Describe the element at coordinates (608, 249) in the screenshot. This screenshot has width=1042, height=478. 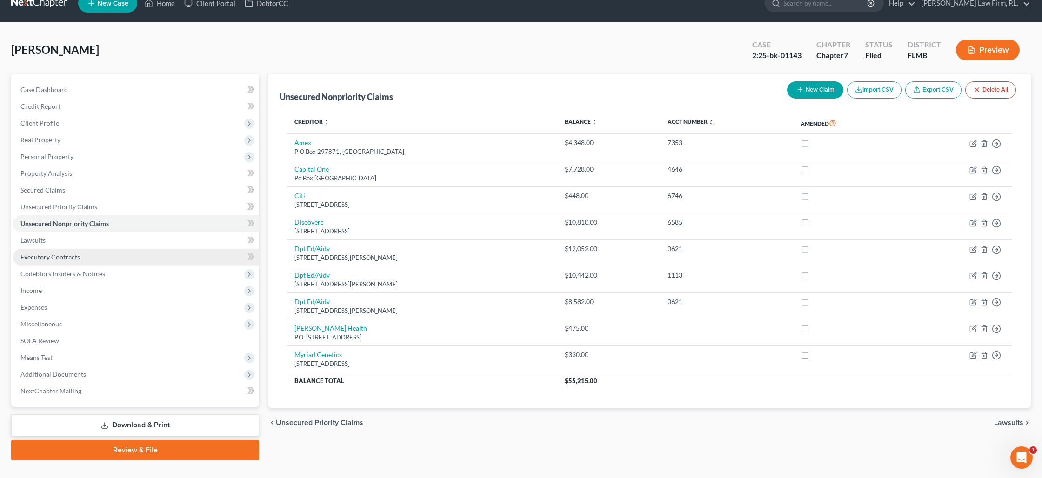
I see `div: $12,052.00` at that location.